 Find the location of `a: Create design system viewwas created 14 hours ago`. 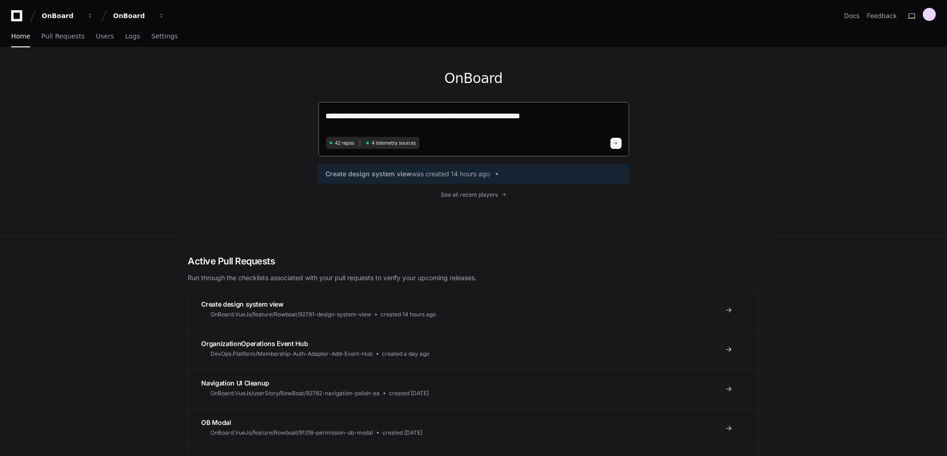

a: Create design system viewwas created 14 hours ago is located at coordinates (474, 174).